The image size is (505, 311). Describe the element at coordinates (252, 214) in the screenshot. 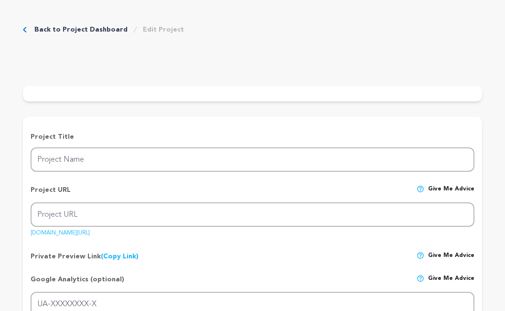

I see `input: Project URL` at that location.